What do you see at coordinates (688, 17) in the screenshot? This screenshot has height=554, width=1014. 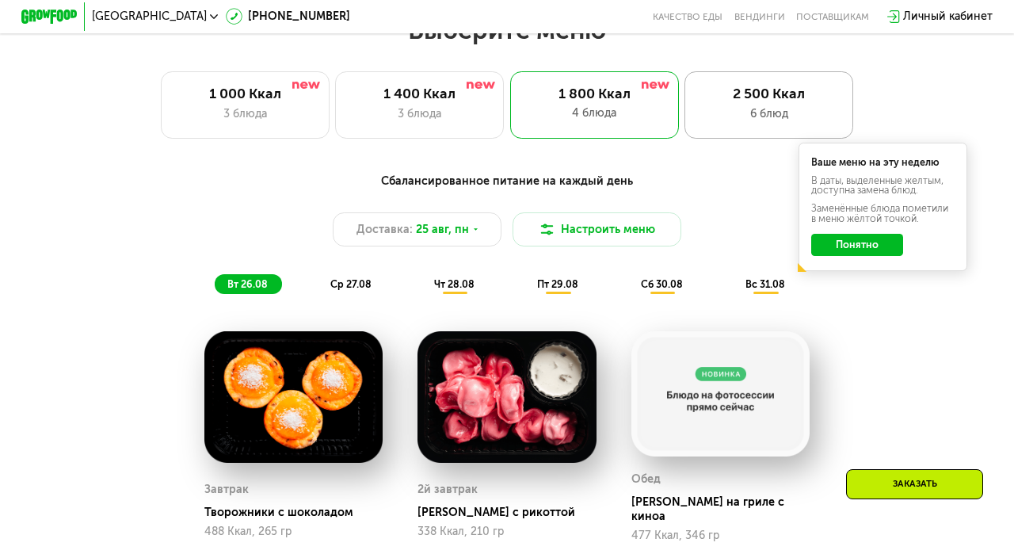 I see `a: Качество еды` at bounding box center [688, 17].